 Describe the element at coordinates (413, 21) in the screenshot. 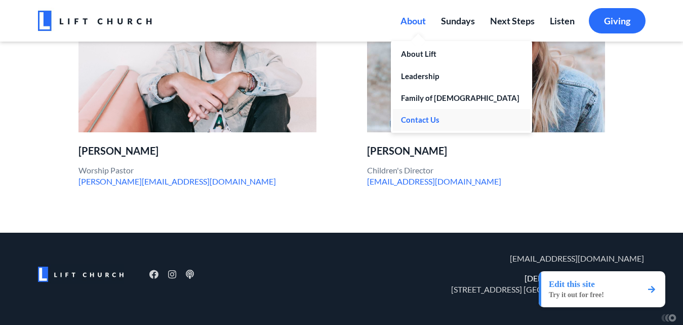

I see `a: About` at that location.